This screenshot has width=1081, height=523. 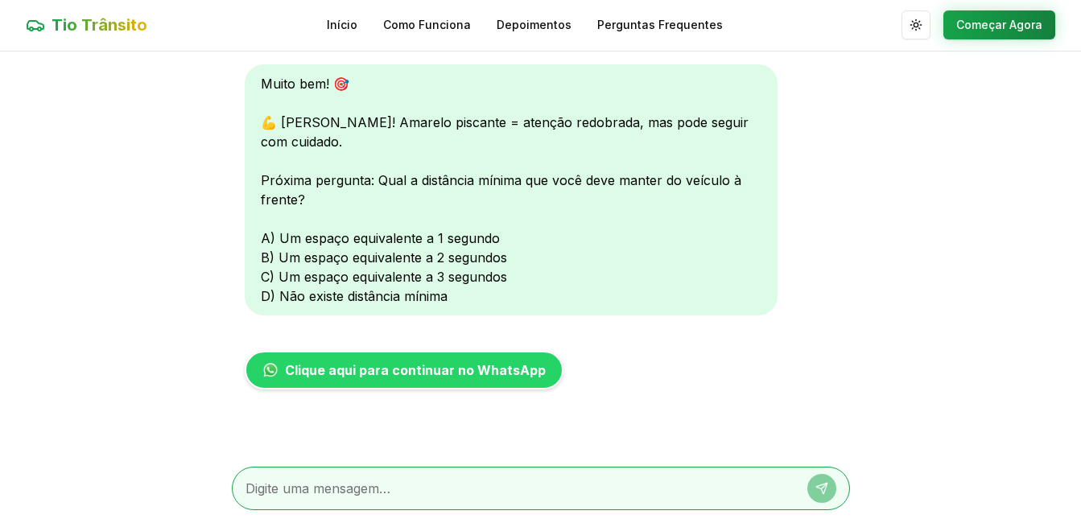 What do you see at coordinates (999, 25) in the screenshot?
I see `button: Começar Agora` at bounding box center [999, 25].